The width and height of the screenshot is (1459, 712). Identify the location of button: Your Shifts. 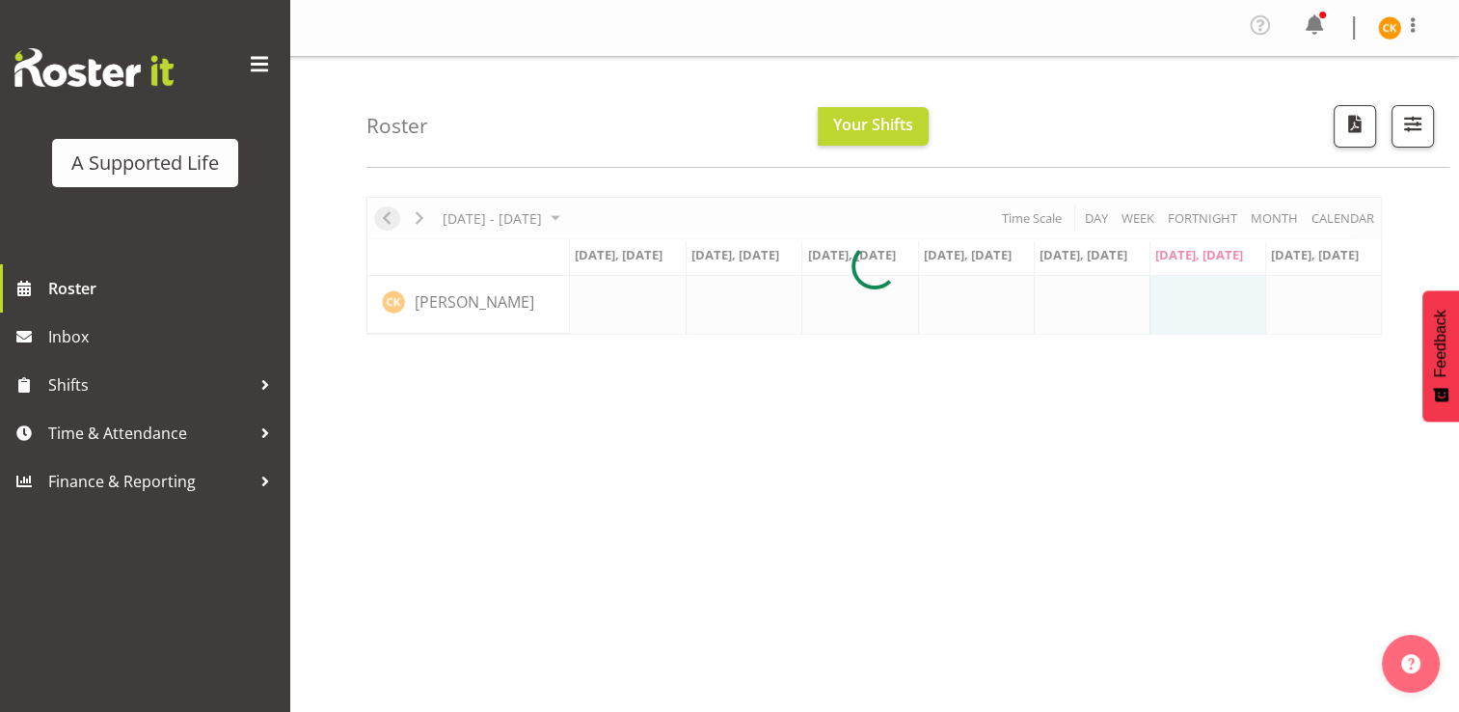
(873, 126).